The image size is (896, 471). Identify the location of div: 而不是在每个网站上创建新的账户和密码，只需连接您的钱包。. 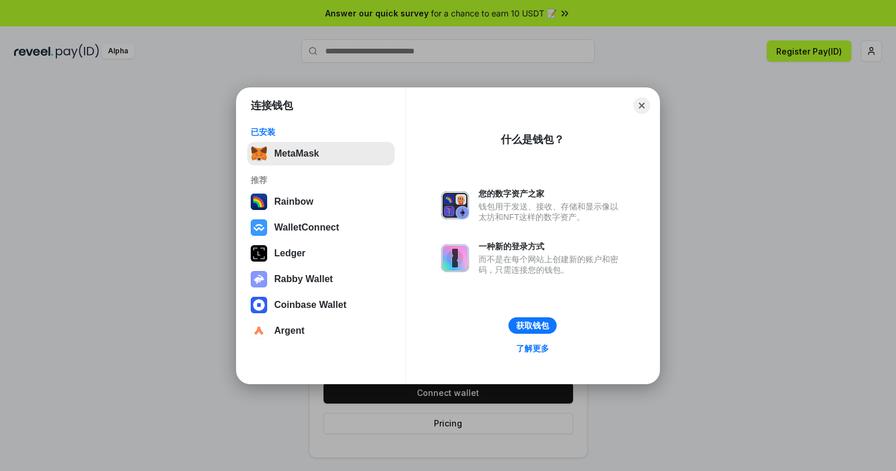
(551, 265).